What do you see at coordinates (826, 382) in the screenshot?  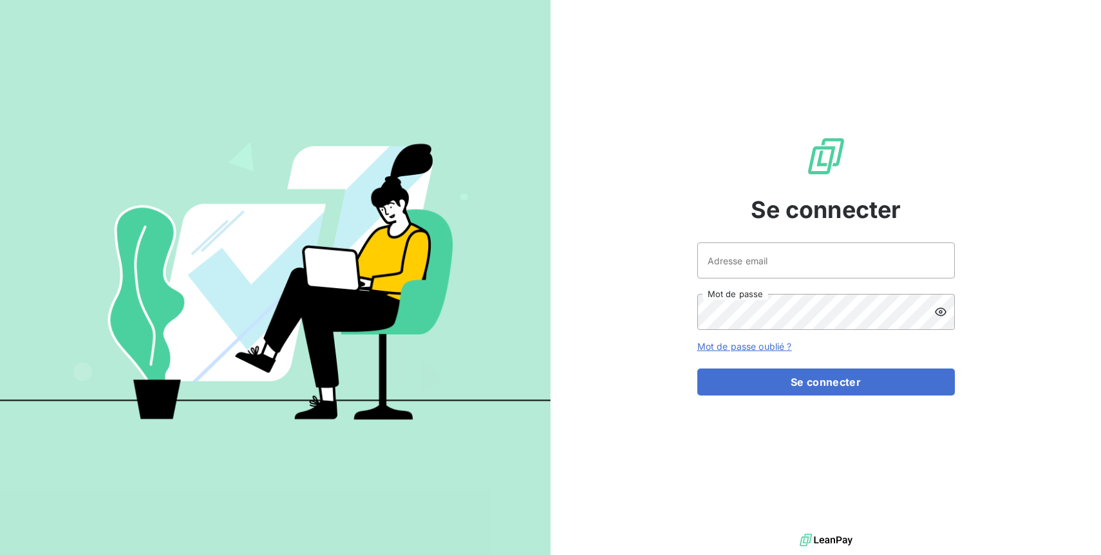 I see `button: Se connecter` at bounding box center [826, 382].